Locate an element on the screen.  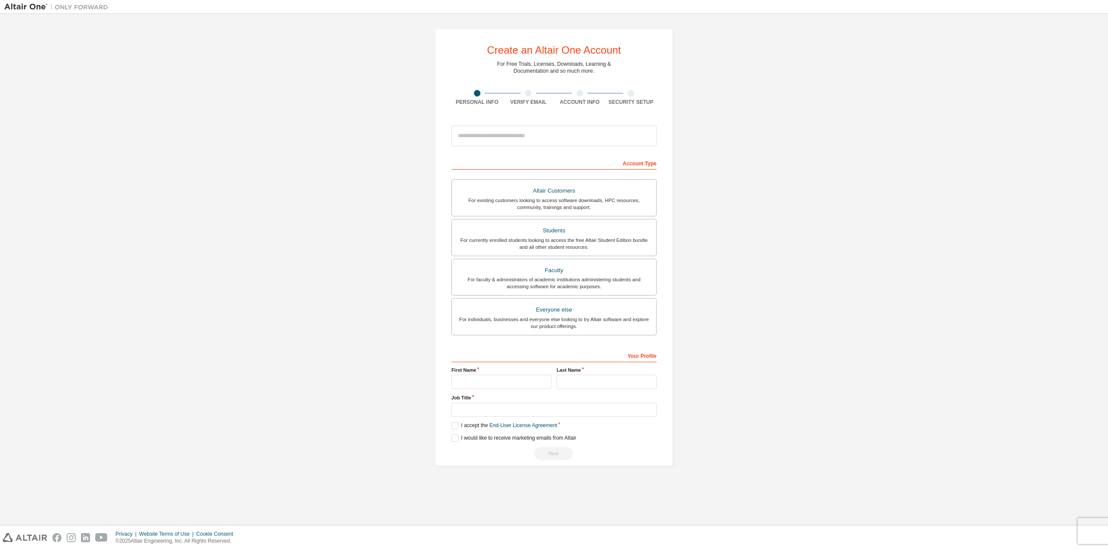
label: I accept the is located at coordinates (504, 425).